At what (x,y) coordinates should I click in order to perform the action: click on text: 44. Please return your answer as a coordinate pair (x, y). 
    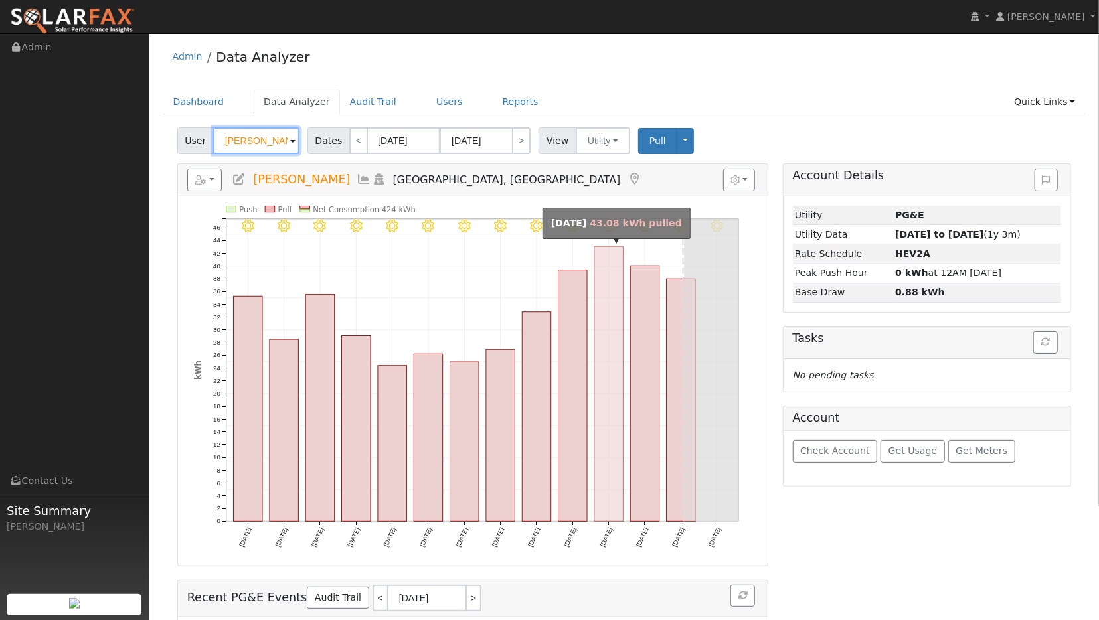
    Looking at the image, I should click on (216, 240).